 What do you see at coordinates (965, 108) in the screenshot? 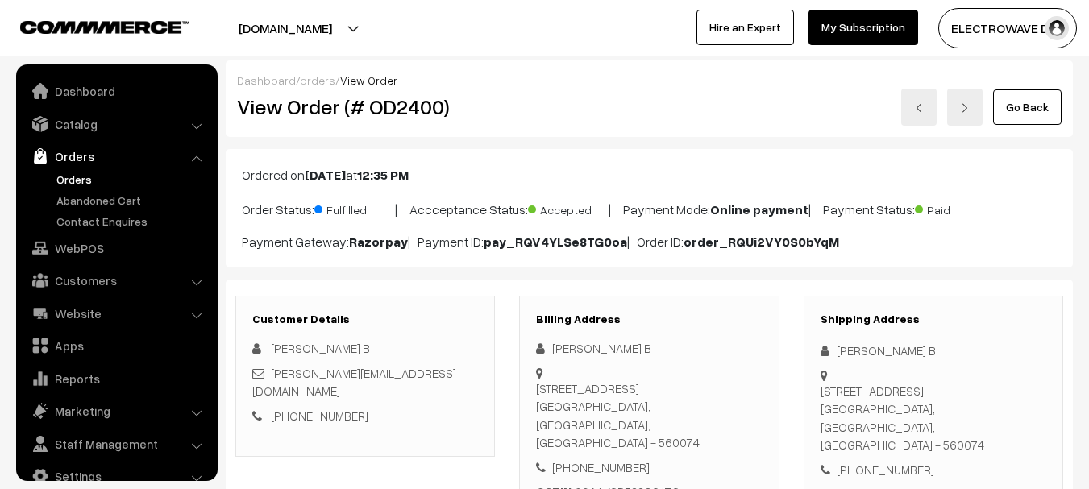
I see `img: right-arrow.png` at bounding box center [965, 108].